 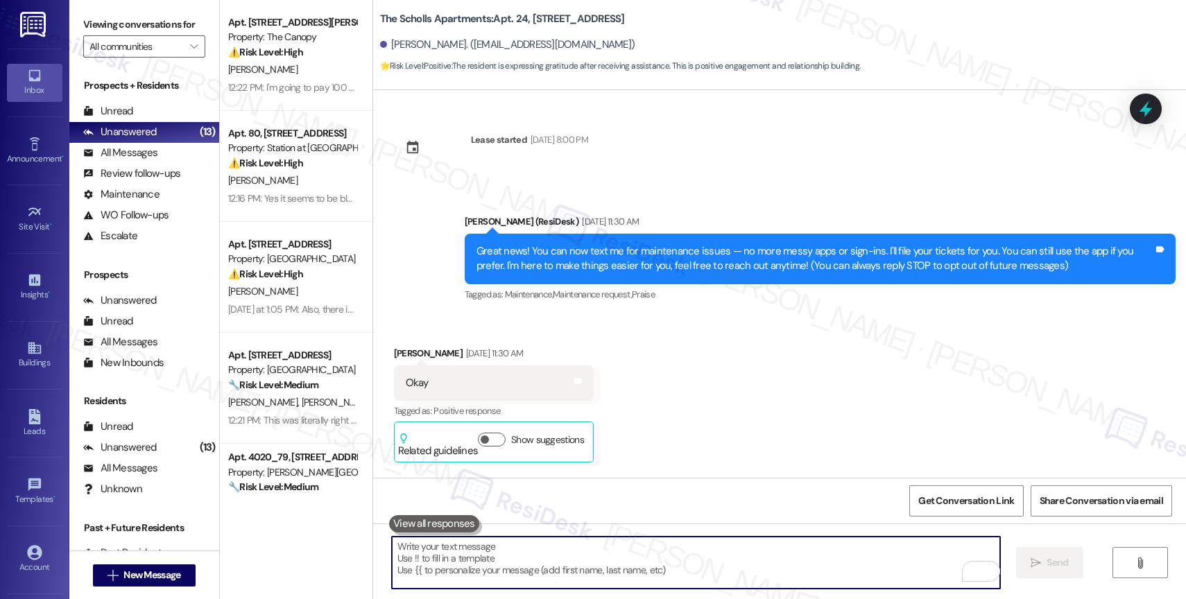 I want to click on div: Review follow-ups, so click(x=132, y=173).